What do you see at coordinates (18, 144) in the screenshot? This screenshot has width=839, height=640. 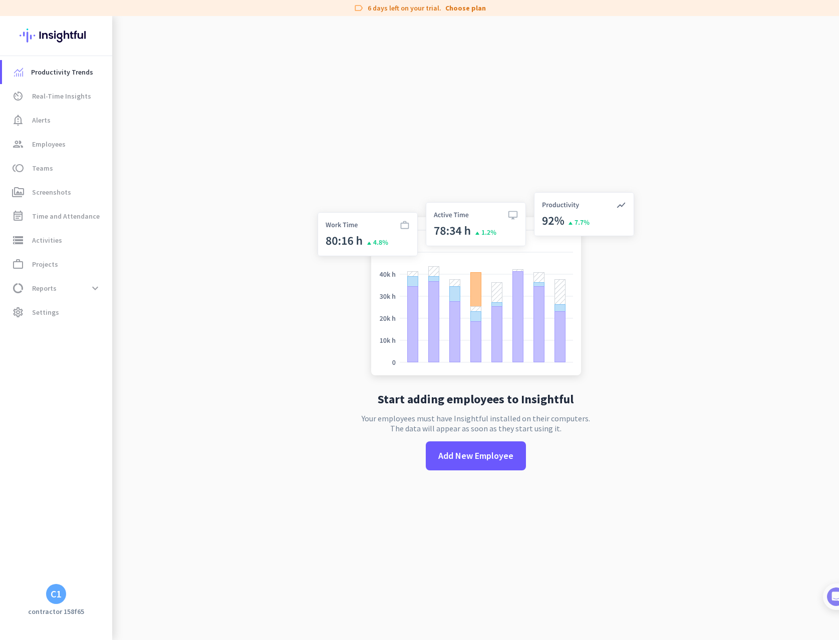 I see `i: group` at bounding box center [18, 144].